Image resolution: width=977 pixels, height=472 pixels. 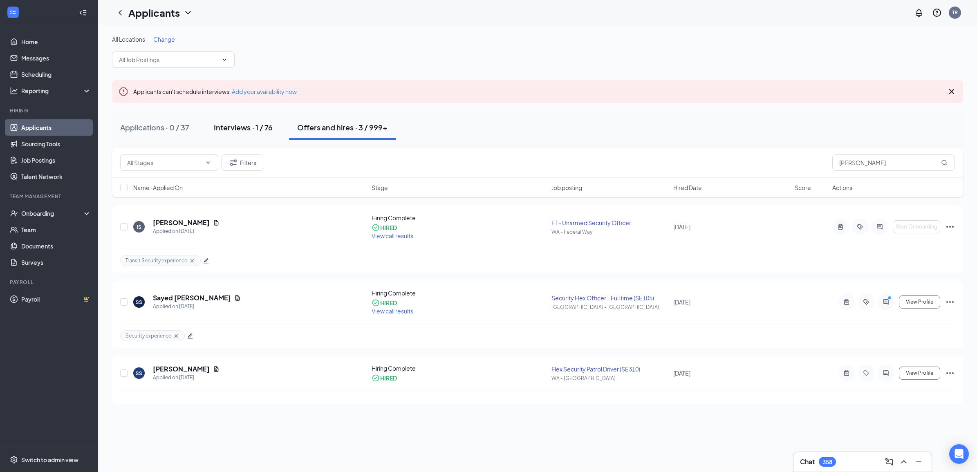 What do you see at coordinates (609, 232) in the screenshot?
I see `div: WA - Federal Way` at bounding box center [609, 232].